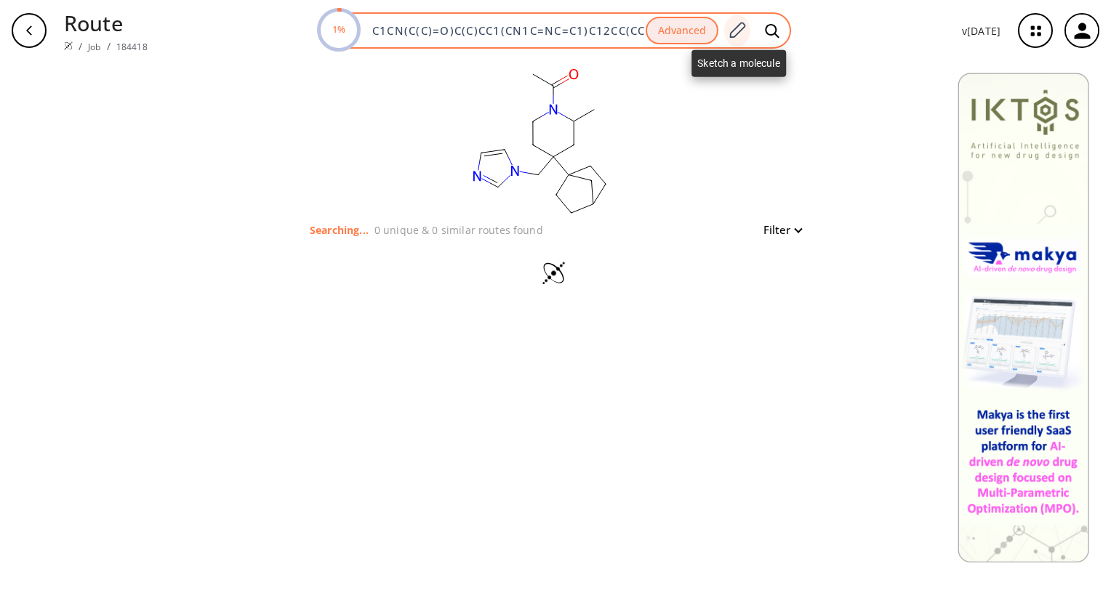 The image size is (1111, 606). I want to click on div: Sketch a molecule, so click(739, 63).